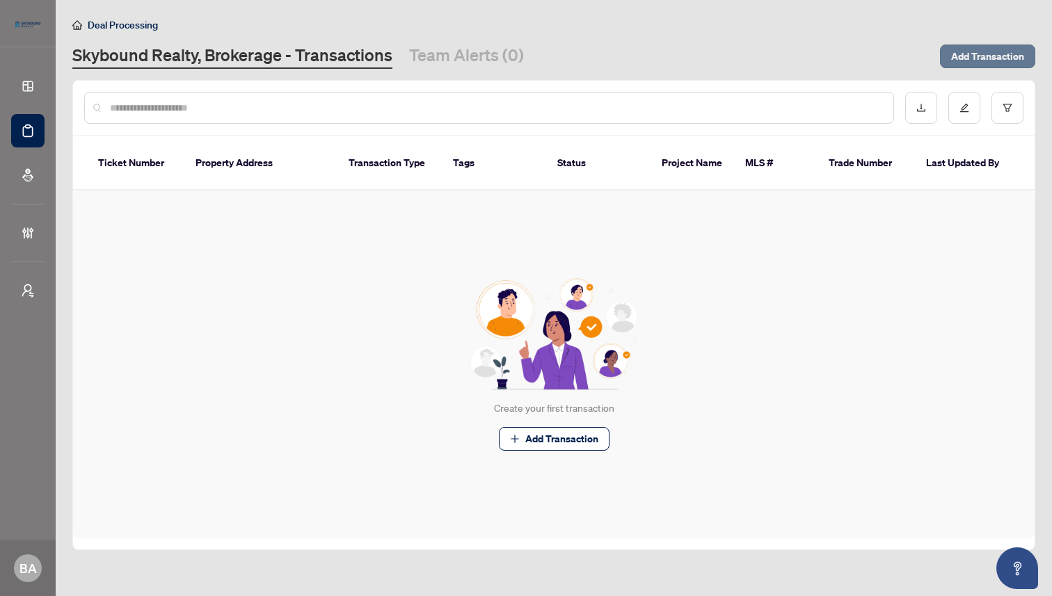  Describe the element at coordinates (232, 56) in the screenshot. I see `a: Skybound Realty, Brokerage - Transactions` at that location.